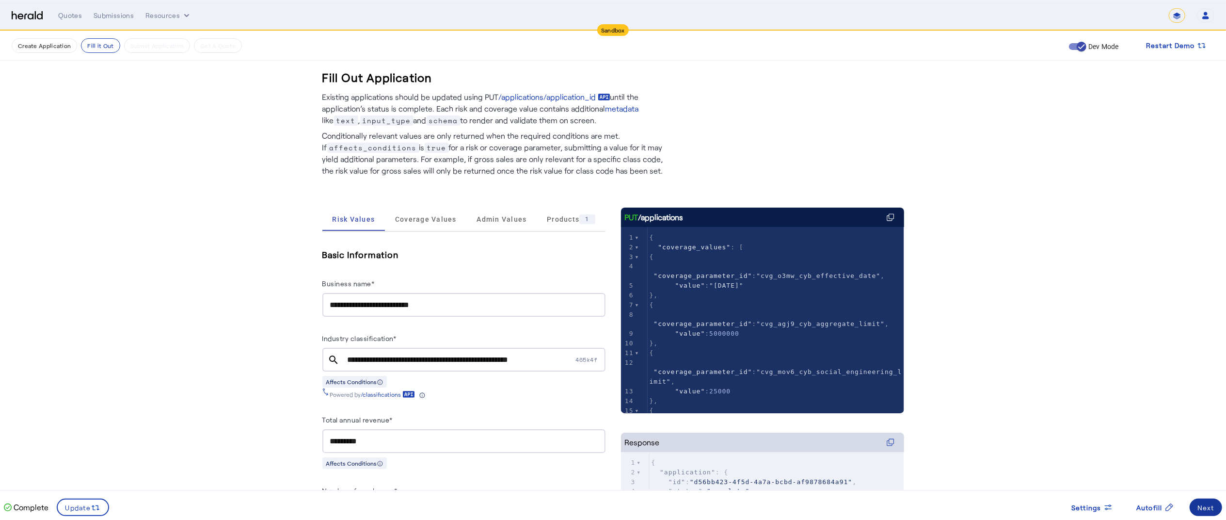 The width and height of the screenshot is (1226, 520). Describe the element at coordinates (218, 46) in the screenshot. I see `button: Get A Quote` at that location.